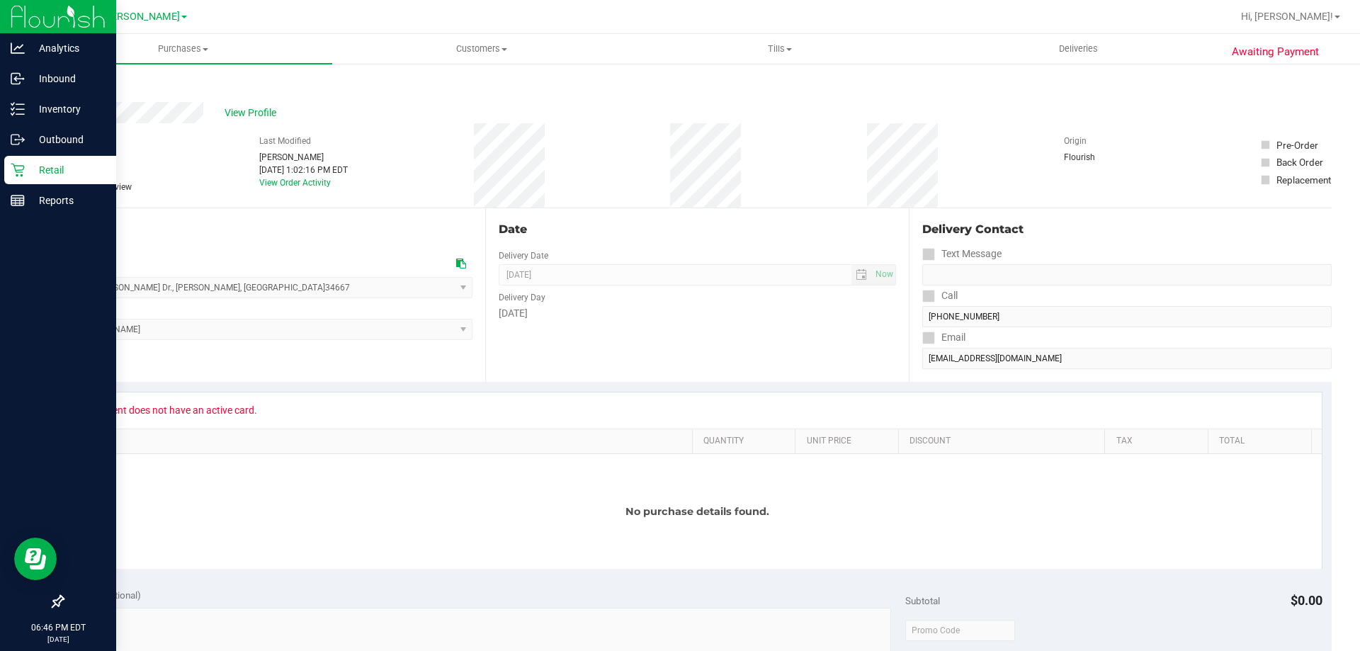 The image size is (1360, 651). What do you see at coordinates (18, 48) in the screenshot?
I see `inline-svg: Analytics` at bounding box center [18, 48].